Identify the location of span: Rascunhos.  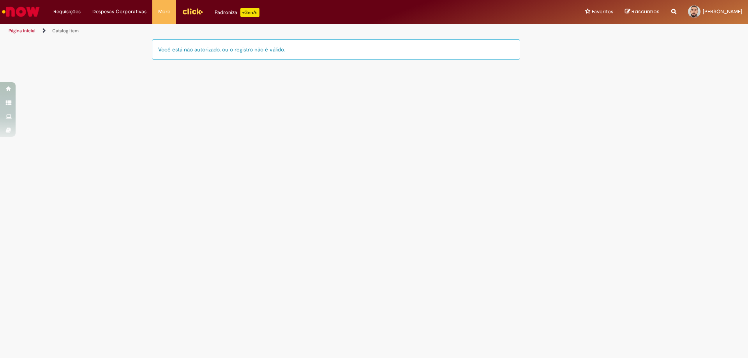
(646, 11).